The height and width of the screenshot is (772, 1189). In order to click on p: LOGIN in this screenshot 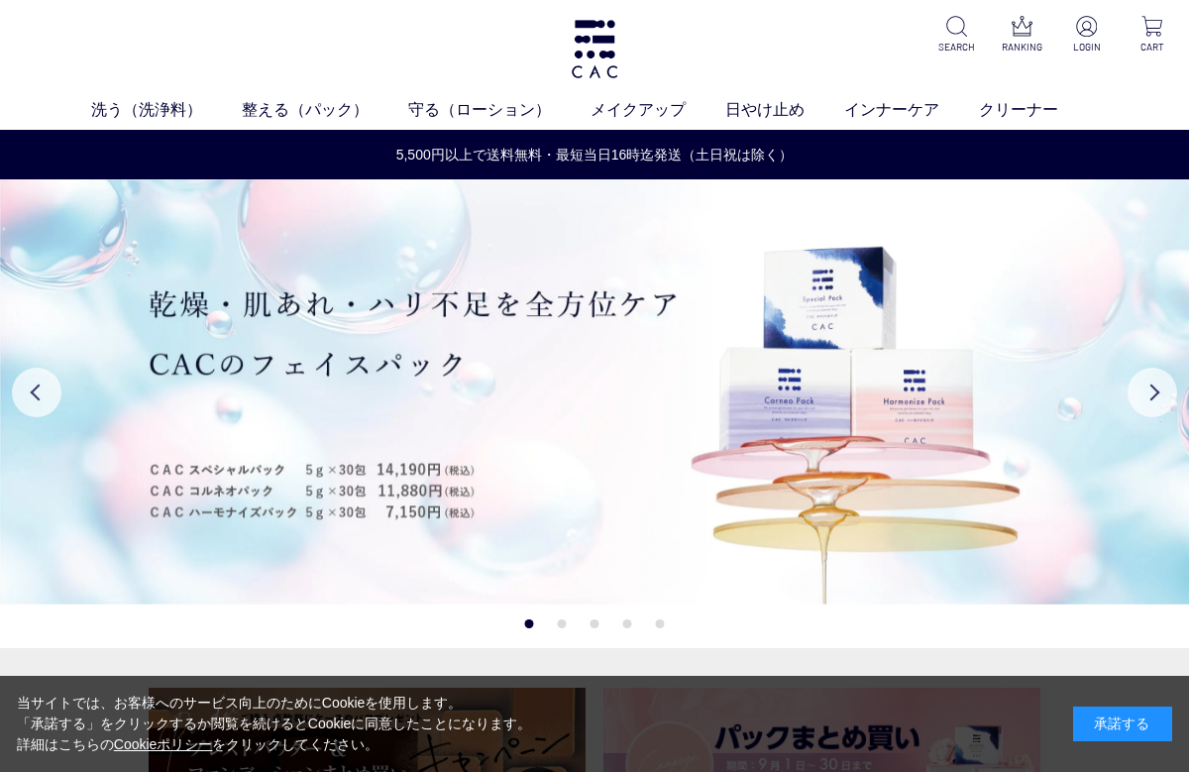, I will do `click(1087, 47)`.